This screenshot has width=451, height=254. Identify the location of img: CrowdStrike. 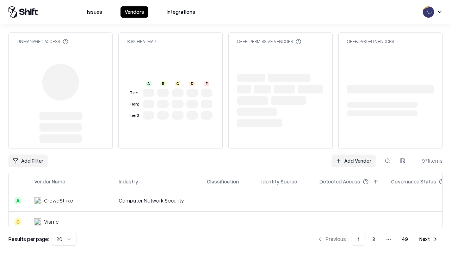
(38, 200).